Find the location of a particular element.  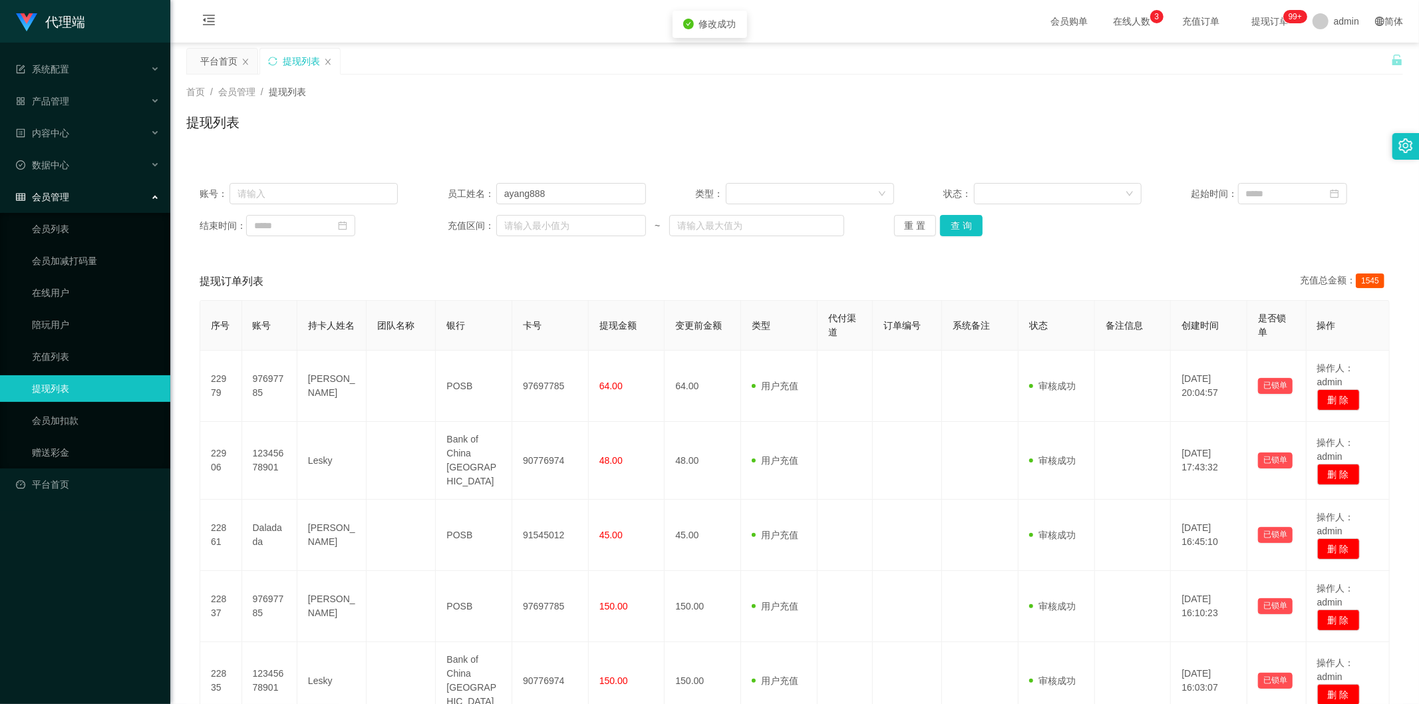

td: 12345678901 is located at coordinates (269, 460).